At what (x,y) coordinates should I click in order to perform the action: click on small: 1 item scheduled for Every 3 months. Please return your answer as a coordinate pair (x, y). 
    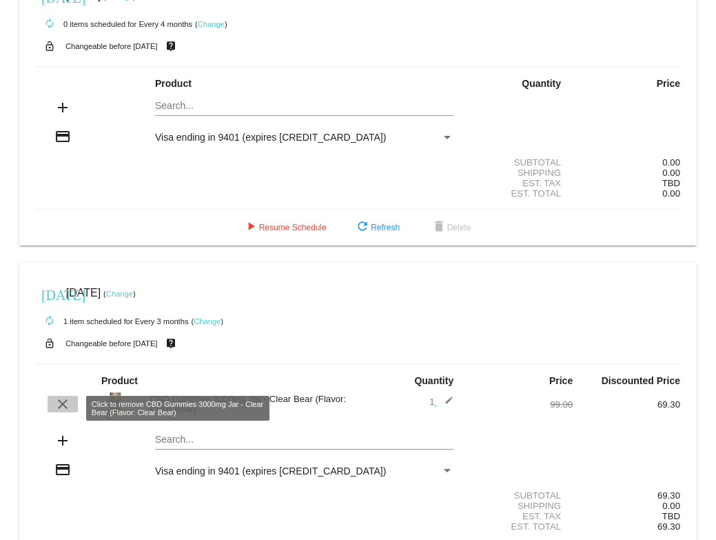
    Looking at the image, I should click on (112, 321).